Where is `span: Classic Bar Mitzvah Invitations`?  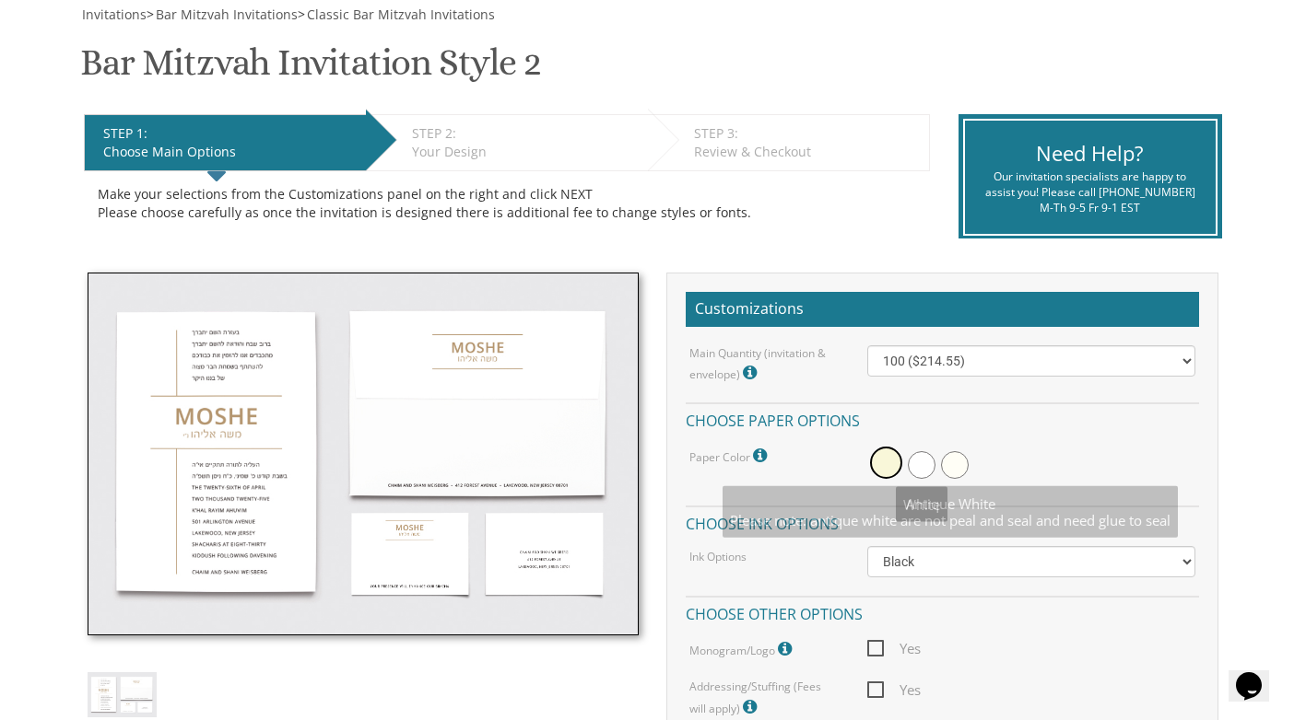 span: Classic Bar Mitzvah Invitations is located at coordinates (401, 14).